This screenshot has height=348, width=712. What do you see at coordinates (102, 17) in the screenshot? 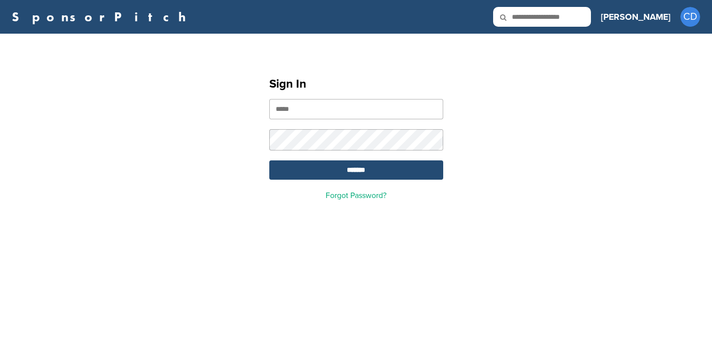
I see `a: SponsorPitch` at bounding box center [102, 17].